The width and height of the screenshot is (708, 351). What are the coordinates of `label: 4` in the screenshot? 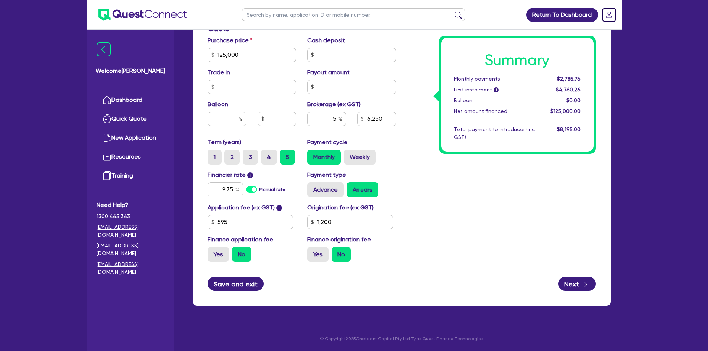 It's located at (269, 157).